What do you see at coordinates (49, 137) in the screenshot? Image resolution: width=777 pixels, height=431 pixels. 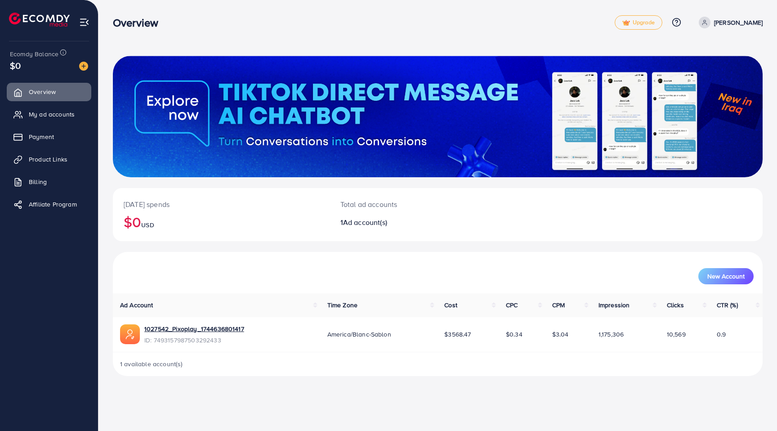 I see `a: Payment` at bounding box center [49, 137].